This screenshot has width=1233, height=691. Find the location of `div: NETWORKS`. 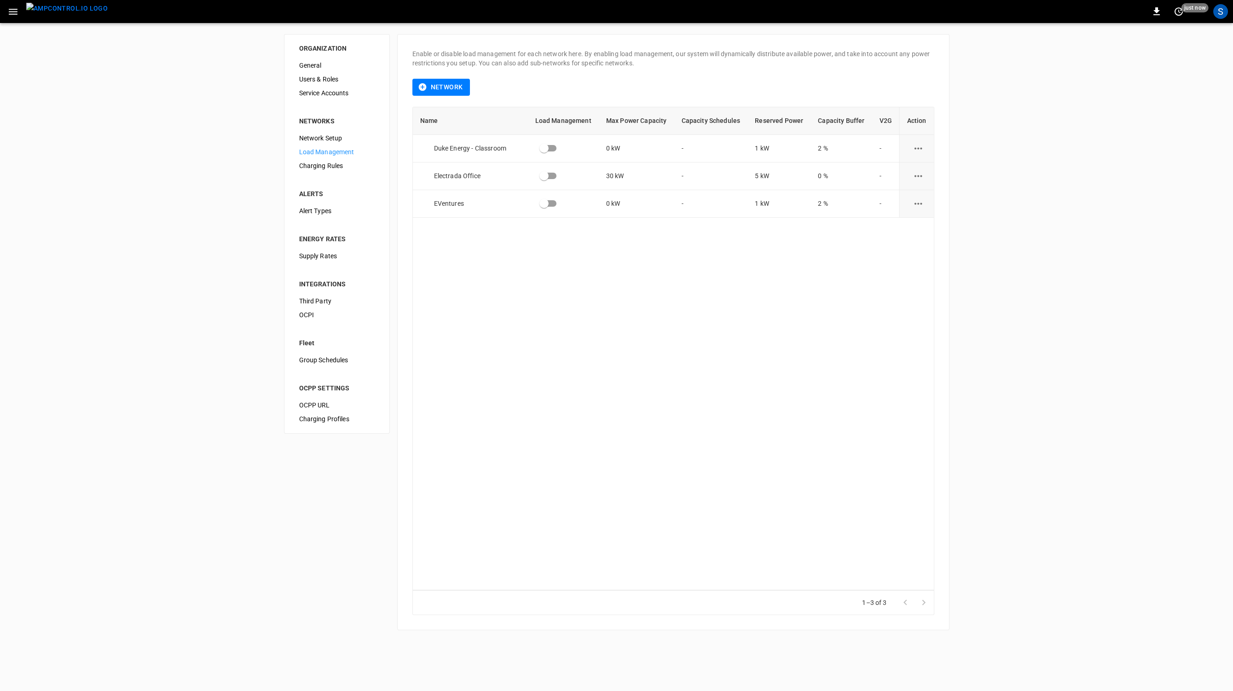

div: NETWORKS is located at coordinates (337, 121).